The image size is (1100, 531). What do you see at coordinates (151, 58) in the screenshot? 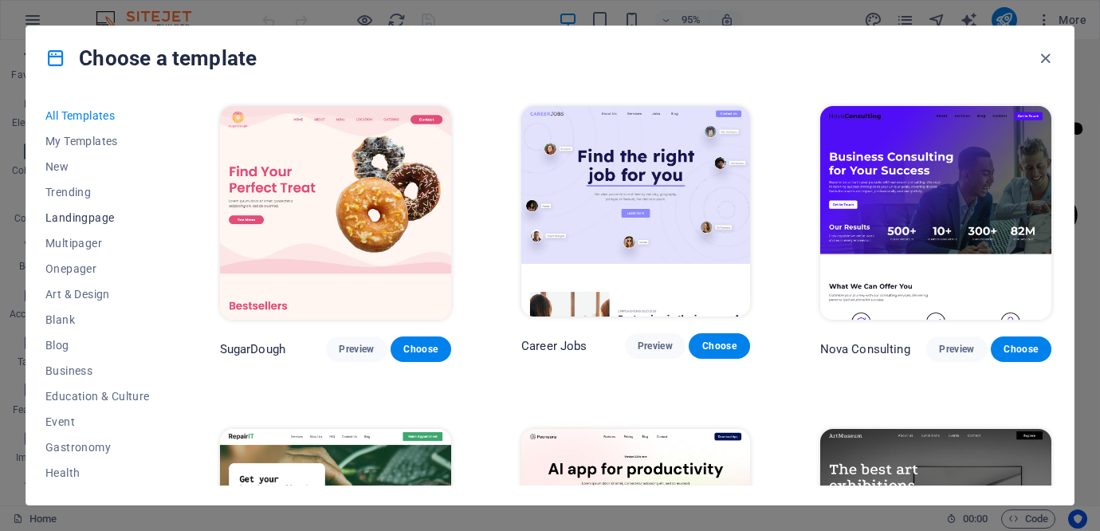
I see `h4: Choose a template` at bounding box center [151, 58].